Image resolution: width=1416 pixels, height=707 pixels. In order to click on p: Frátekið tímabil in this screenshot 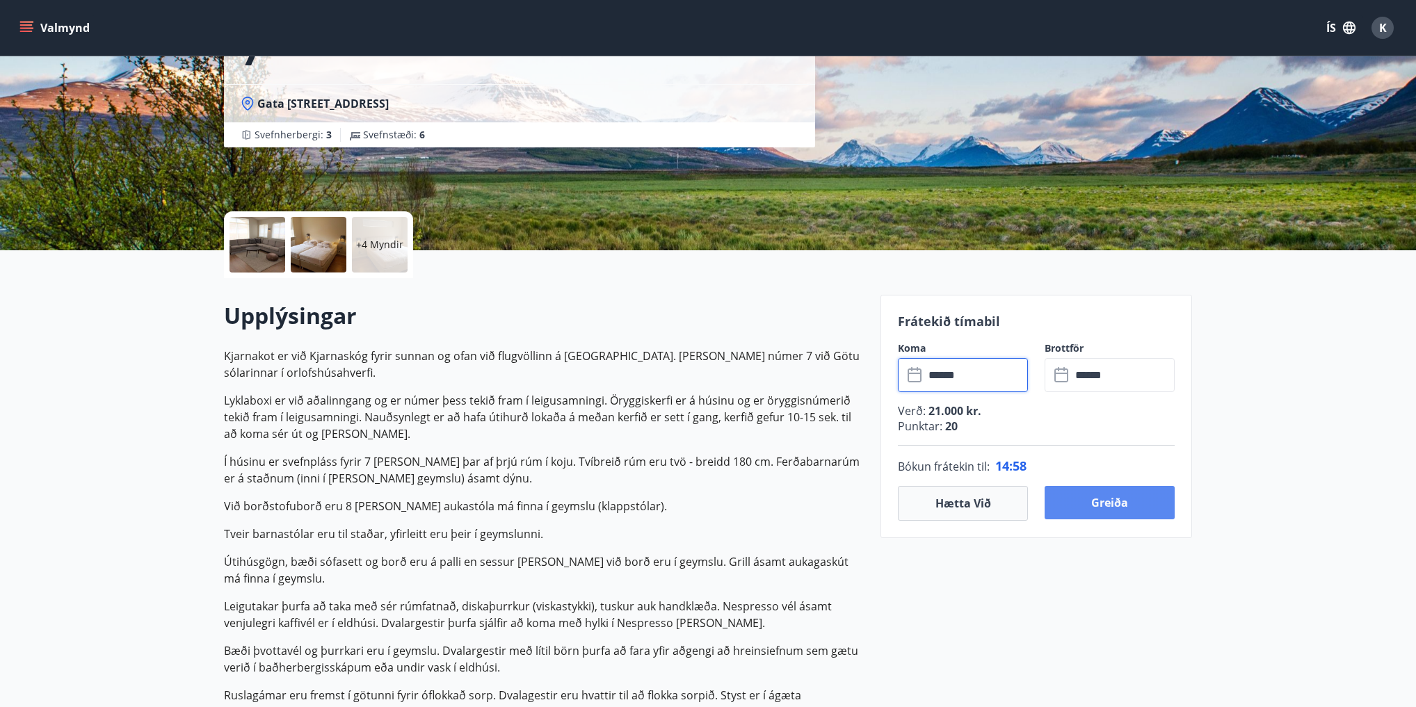, I will do `click(1036, 321)`.